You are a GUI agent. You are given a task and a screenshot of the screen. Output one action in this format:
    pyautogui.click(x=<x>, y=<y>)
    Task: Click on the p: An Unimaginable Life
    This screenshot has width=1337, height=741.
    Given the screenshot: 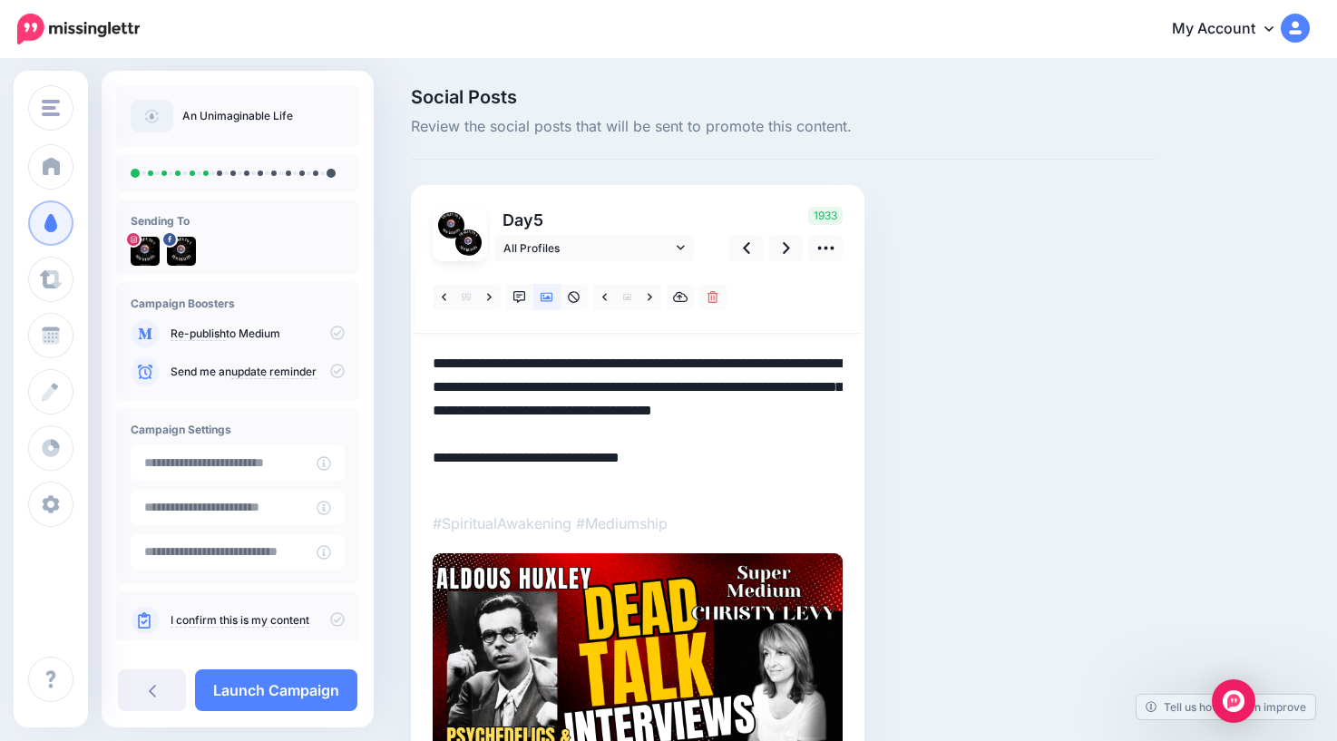 What is the action you would take?
    pyautogui.click(x=238, y=116)
    